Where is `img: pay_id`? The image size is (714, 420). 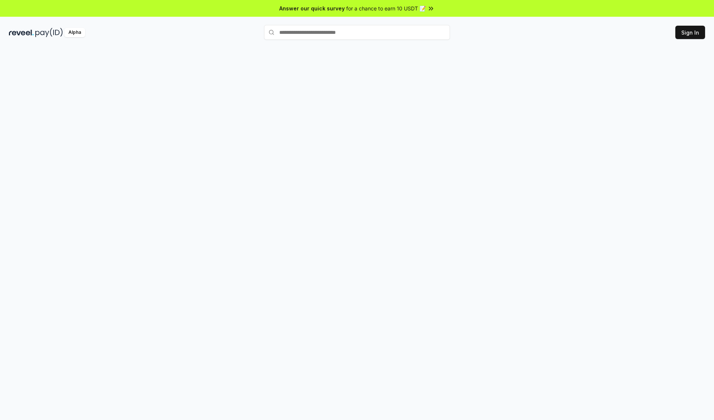
img: pay_id is located at coordinates (49, 32).